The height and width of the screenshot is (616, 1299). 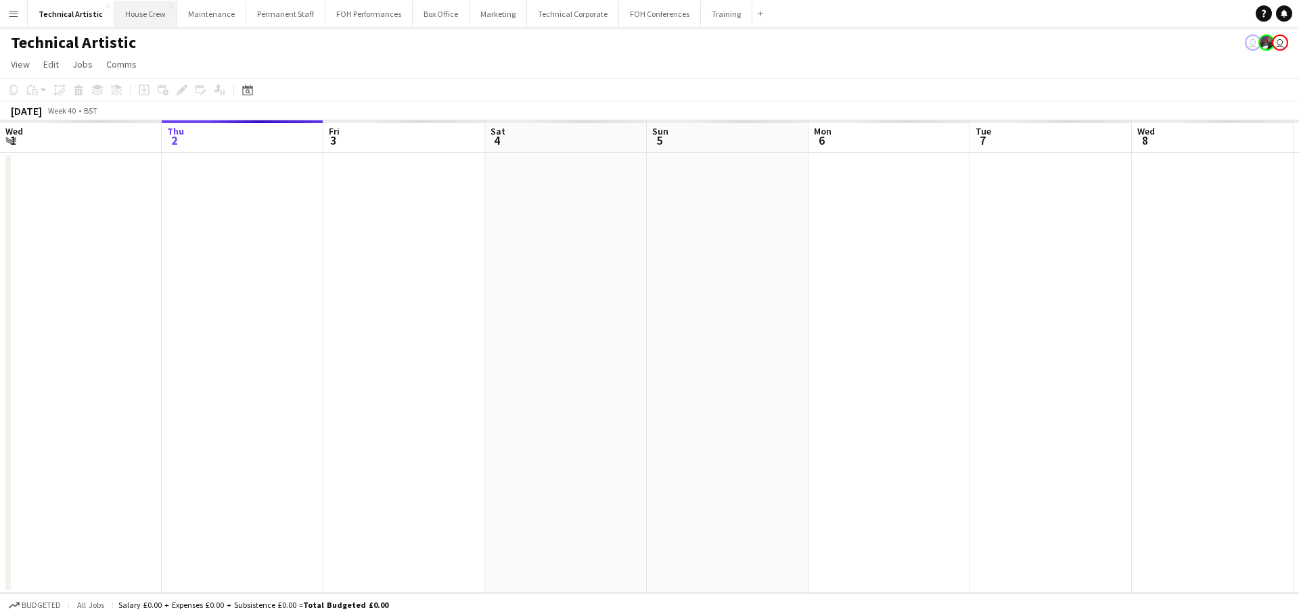 What do you see at coordinates (285, 14) in the screenshot?
I see `button: Permanent Staff` at bounding box center [285, 14].